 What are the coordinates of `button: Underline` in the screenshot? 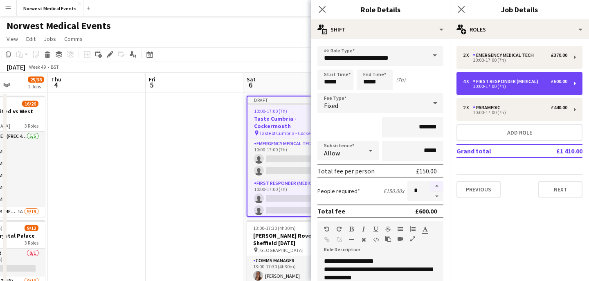 It's located at (376, 229).